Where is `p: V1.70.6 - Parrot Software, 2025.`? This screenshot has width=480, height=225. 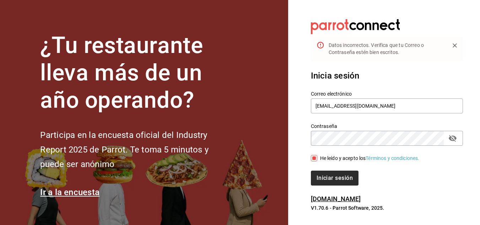 p: V1.70.6 - Parrot Software, 2025. is located at coordinates (387, 208).